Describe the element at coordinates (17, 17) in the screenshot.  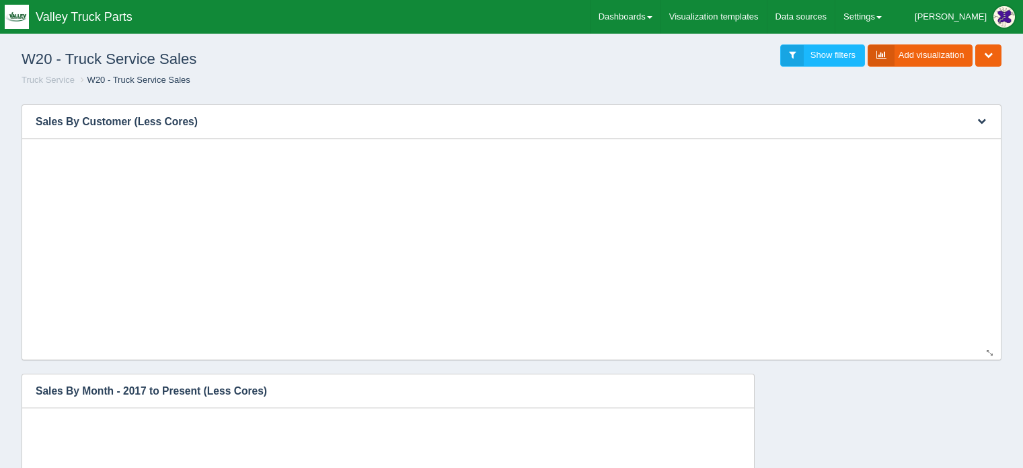
I see `img: q1blfpkbivjhsugxdrfq.png` at that location.